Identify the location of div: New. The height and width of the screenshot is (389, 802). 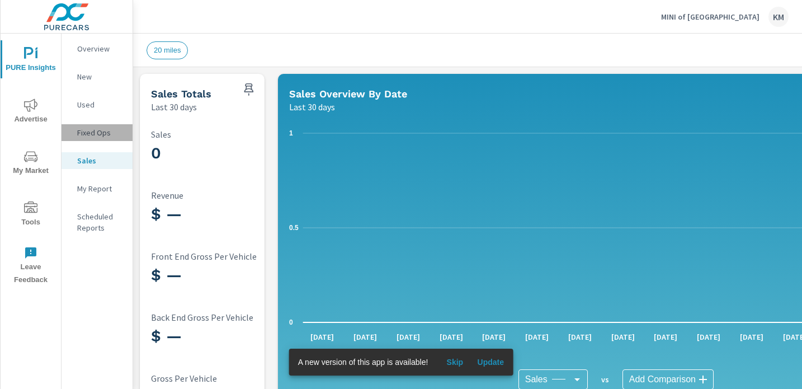
(97, 77).